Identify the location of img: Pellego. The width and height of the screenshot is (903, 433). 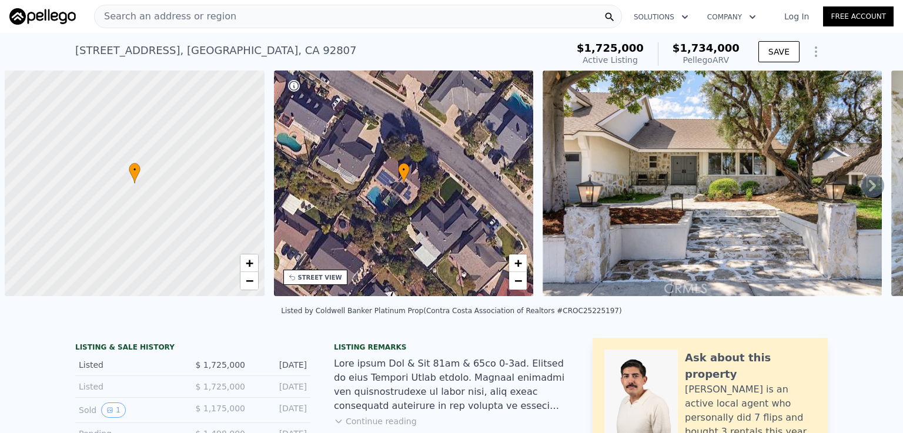
(42, 16).